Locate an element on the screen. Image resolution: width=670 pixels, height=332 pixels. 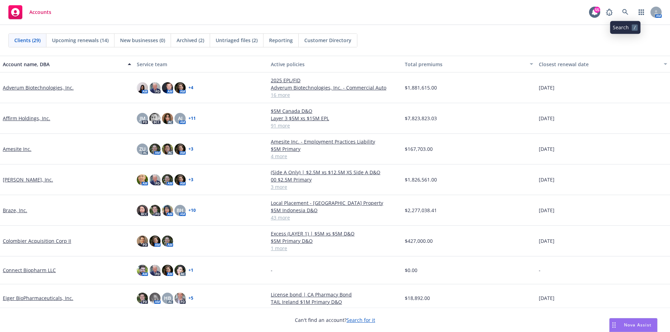
button: Active policies is located at coordinates (335, 64).